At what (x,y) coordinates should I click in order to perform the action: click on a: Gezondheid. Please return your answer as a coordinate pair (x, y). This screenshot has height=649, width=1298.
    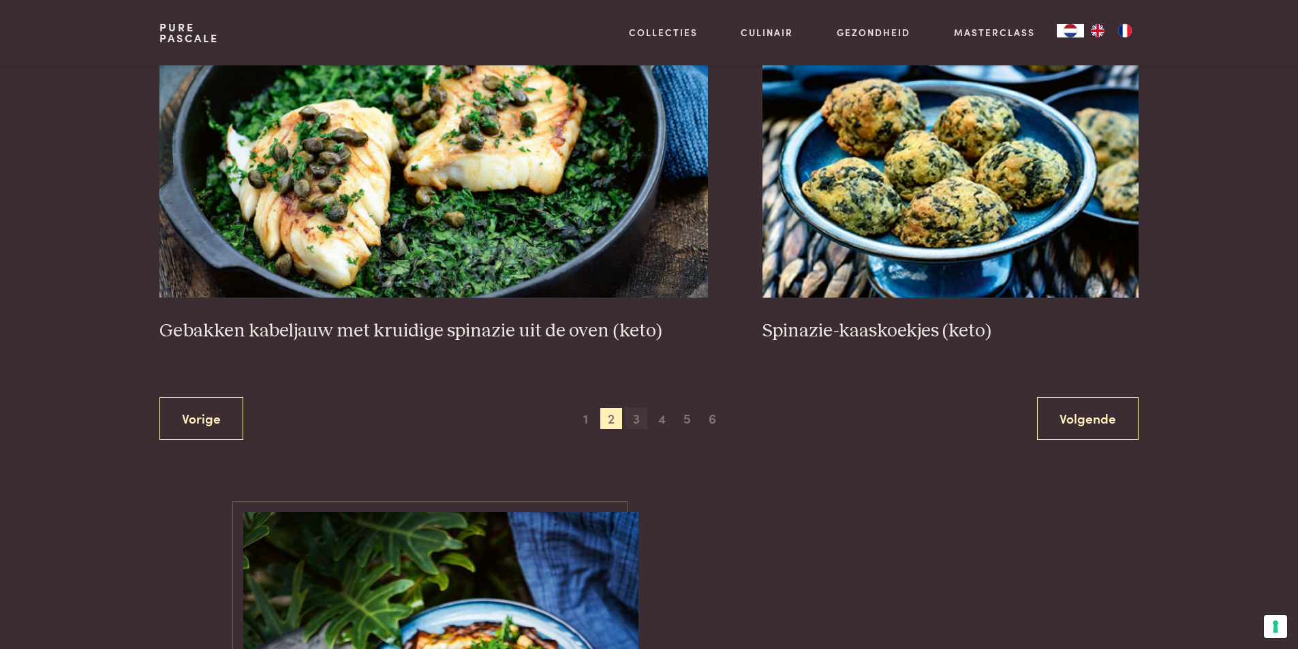
    Looking at the image, I should click on (874, 32).